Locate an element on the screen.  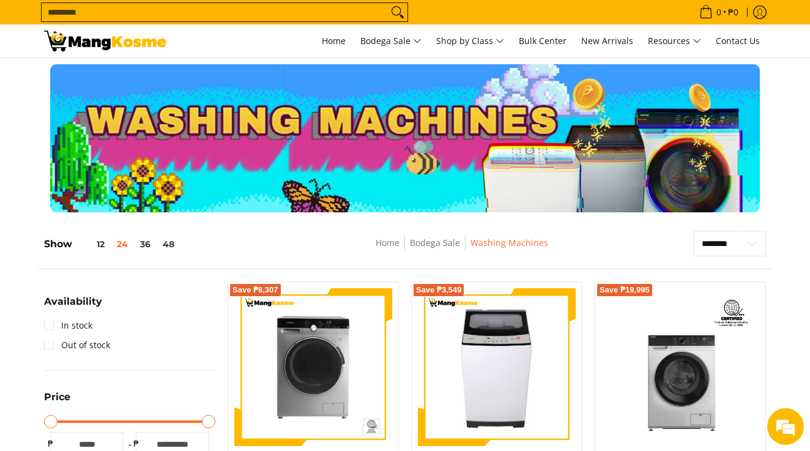
a: New Arrivals is located at coordinates (607, 41).